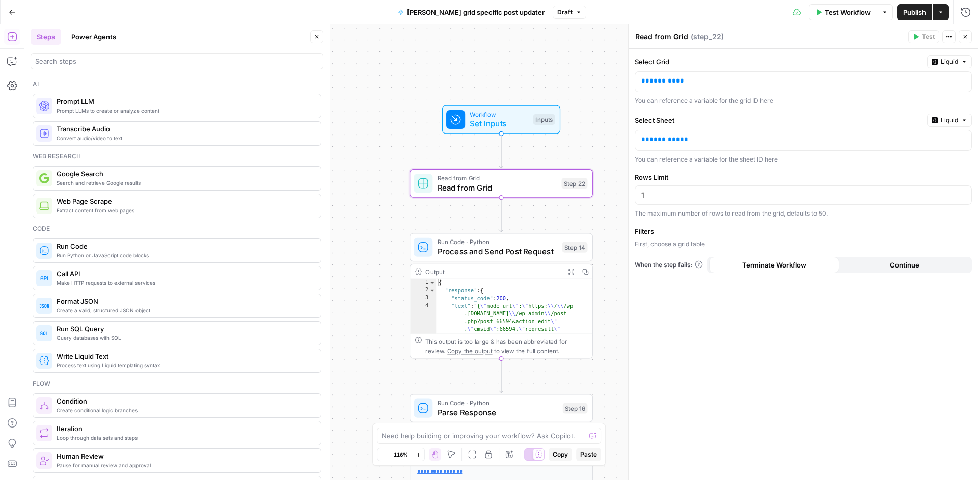  Describe the element at coordinates (560, 454) in the screenshot. I see `button: Copy` at that location.